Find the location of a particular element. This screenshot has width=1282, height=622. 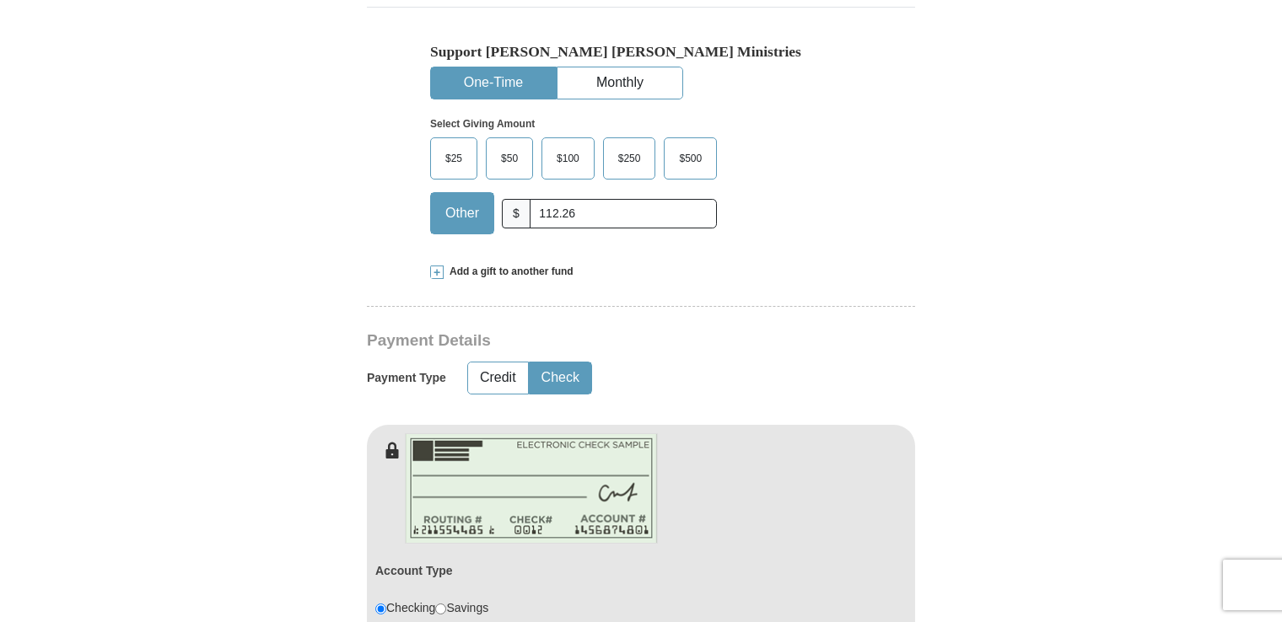

button: One-Time is located at coordinates (493, 83).